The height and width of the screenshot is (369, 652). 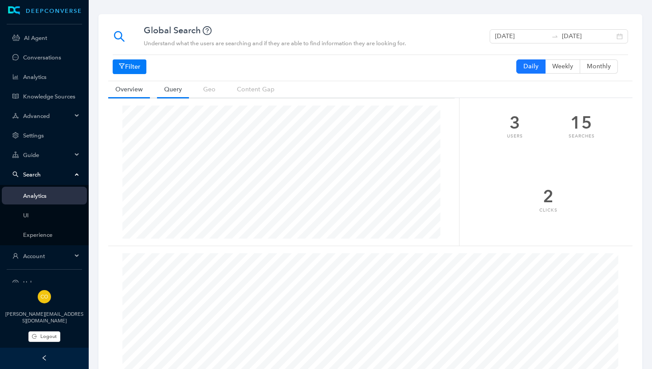 I want to click on div: Users, so click(x=515, y=136).